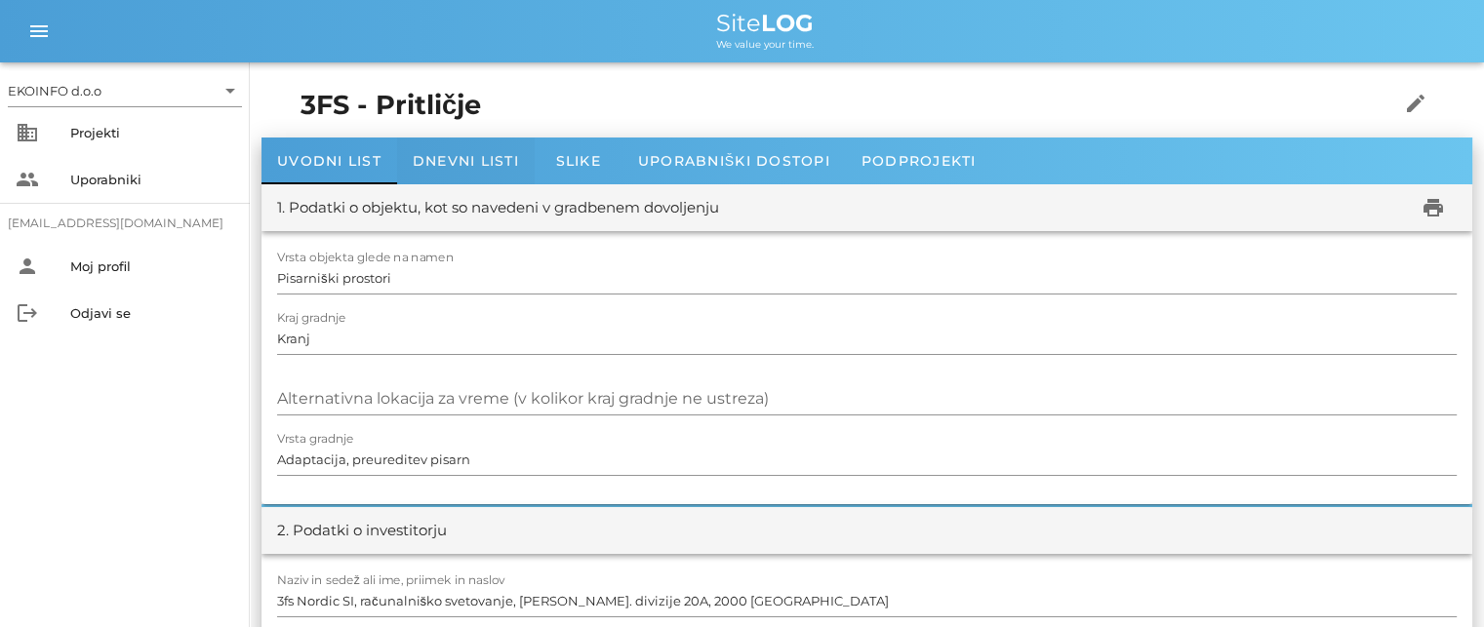  Describe the element at coordinates (734, 161) in the screenshot. I see `span: Uporabniški dostopi` at that location.